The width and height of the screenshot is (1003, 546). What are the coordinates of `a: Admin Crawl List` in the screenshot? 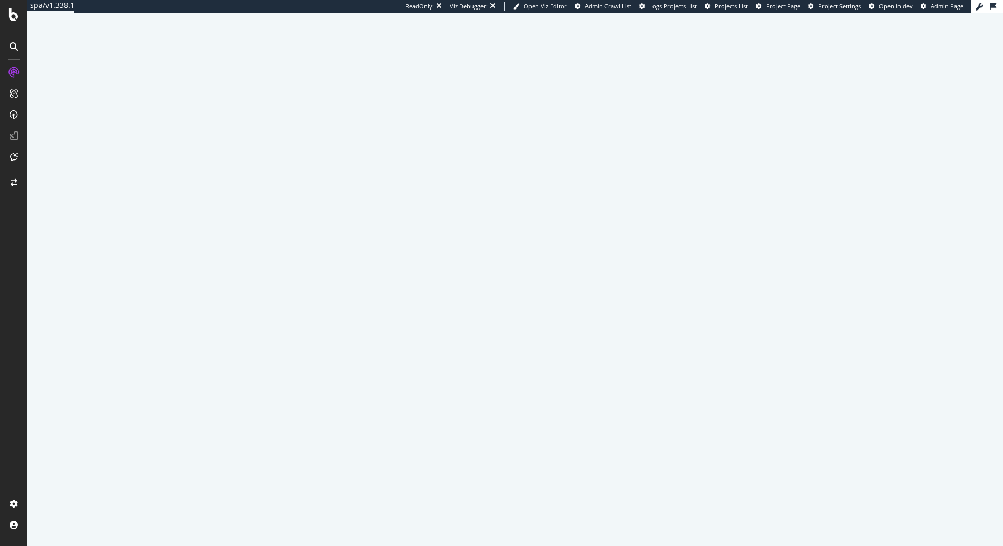 It's located at (603, 6).